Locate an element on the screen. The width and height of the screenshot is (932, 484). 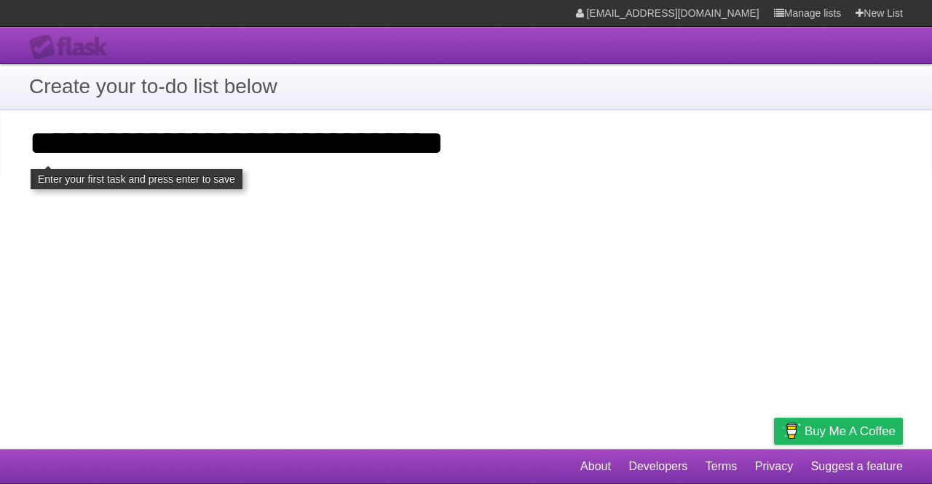
a: Developers is located at coordinates (658, 467).